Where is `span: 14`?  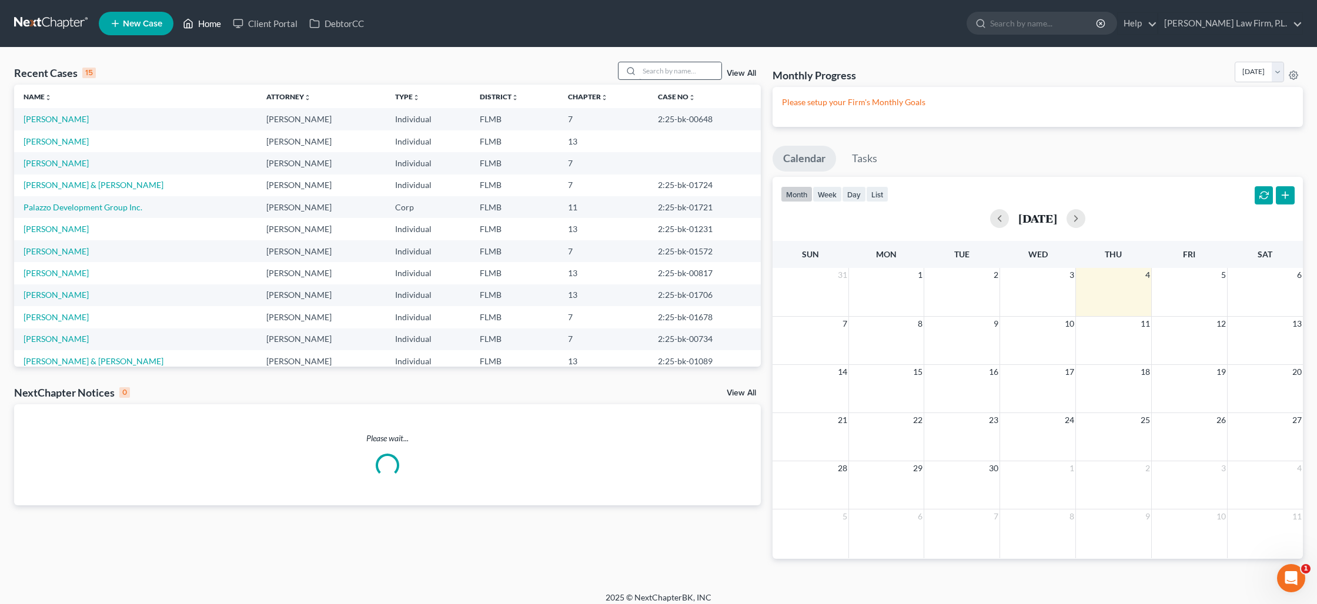
span: 14 is located at coordinates (842, 372).